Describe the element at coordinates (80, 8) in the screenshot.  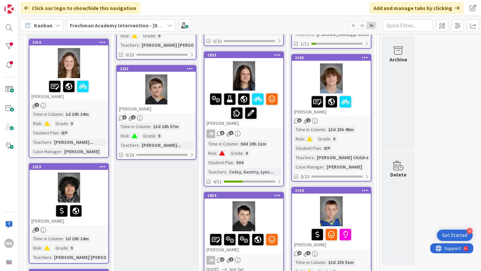
I see `div: Click our logo to show/hide this navigation` at that location.